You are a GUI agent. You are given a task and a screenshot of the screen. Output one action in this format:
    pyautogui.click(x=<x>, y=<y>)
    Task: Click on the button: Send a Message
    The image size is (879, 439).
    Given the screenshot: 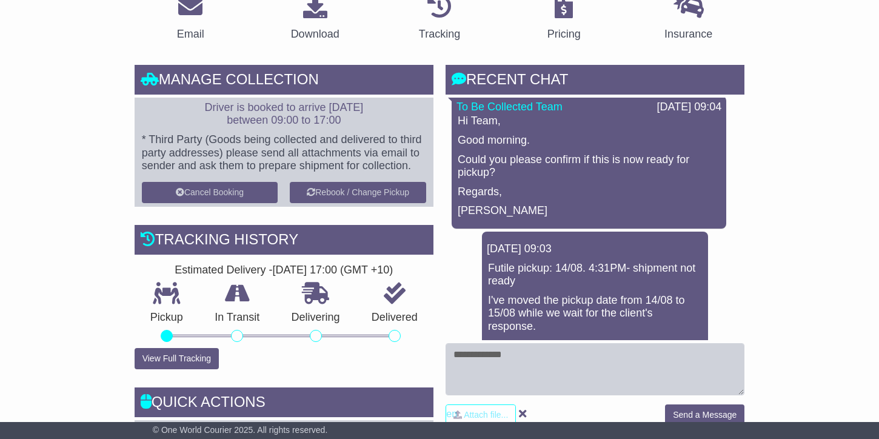 What is the action you would take?
    pyautogui.click(x=705, y=415)
    